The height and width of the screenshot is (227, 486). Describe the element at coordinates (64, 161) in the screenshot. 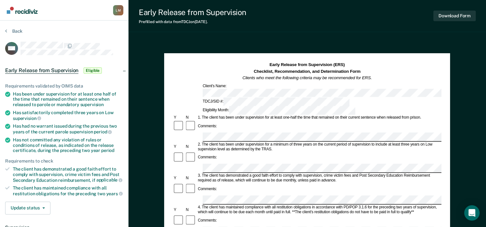

I see `div: Requirements to check` at that location.